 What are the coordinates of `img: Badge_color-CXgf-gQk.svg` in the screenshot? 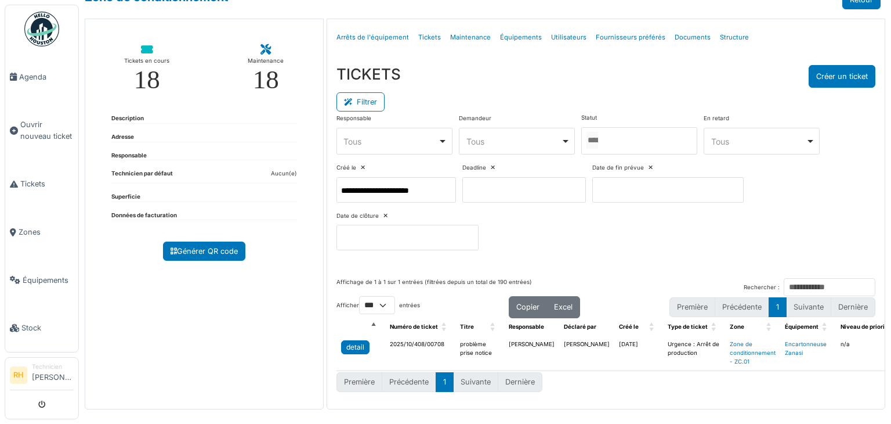 It's located at (42, 29).